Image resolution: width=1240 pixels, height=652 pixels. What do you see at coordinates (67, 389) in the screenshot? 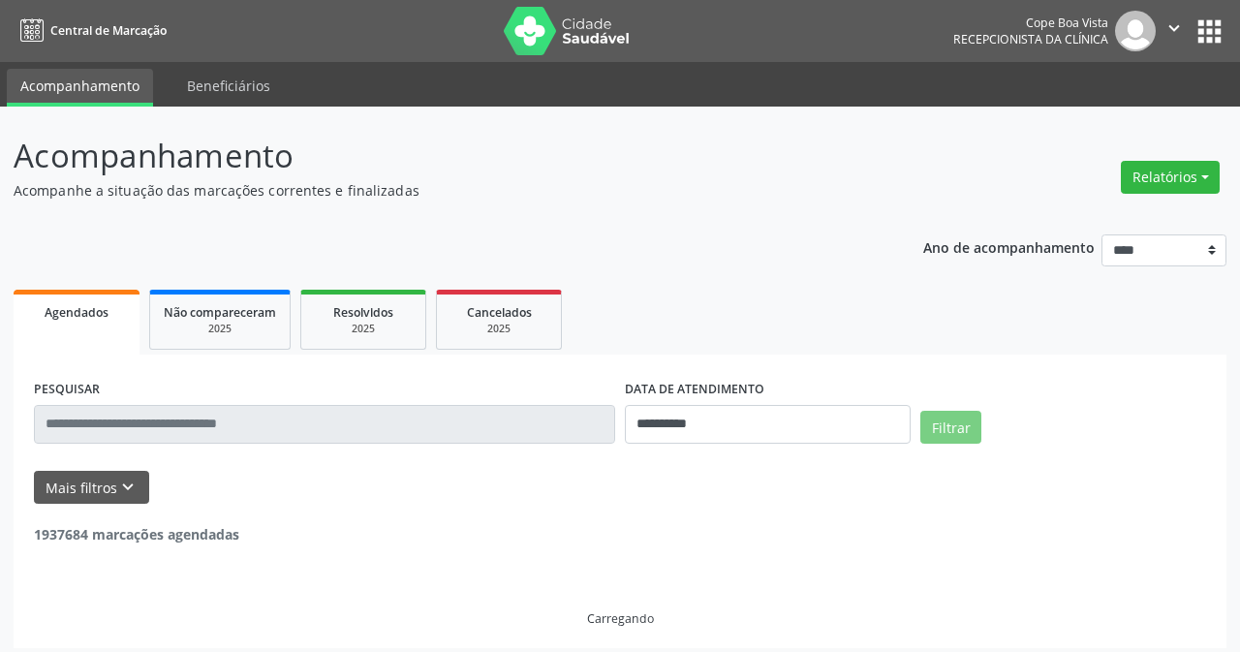
I see `label: PESQUISAR` at bounding box center [67, 389].